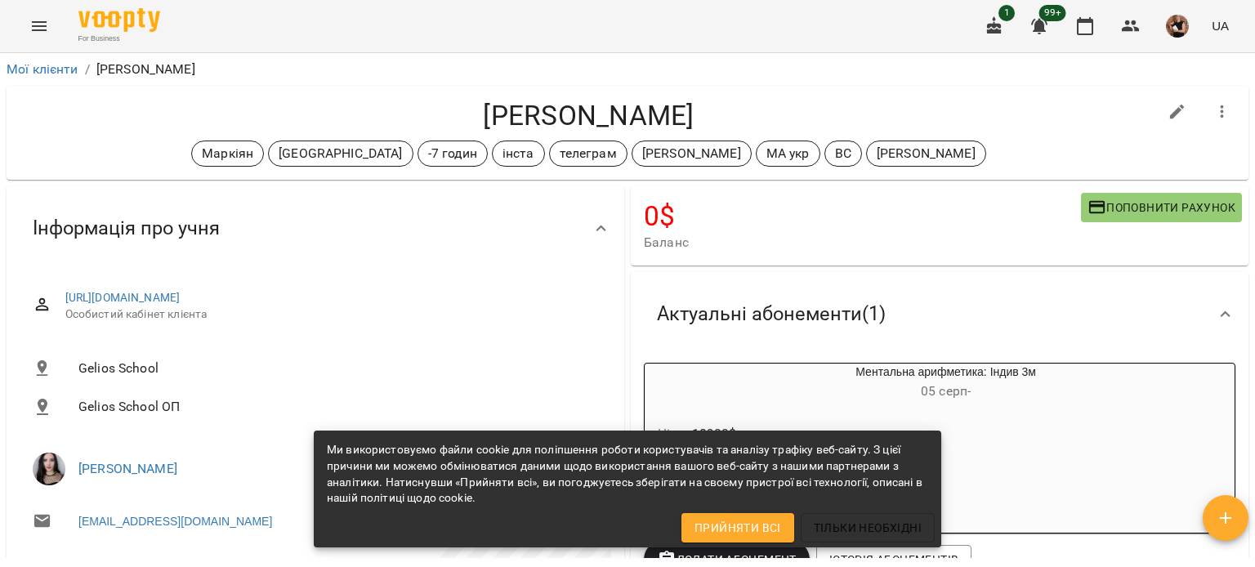 This screenshot has height=567, width=1255. I want to click on button: Поповнити рахунок, so click(1161, 207).